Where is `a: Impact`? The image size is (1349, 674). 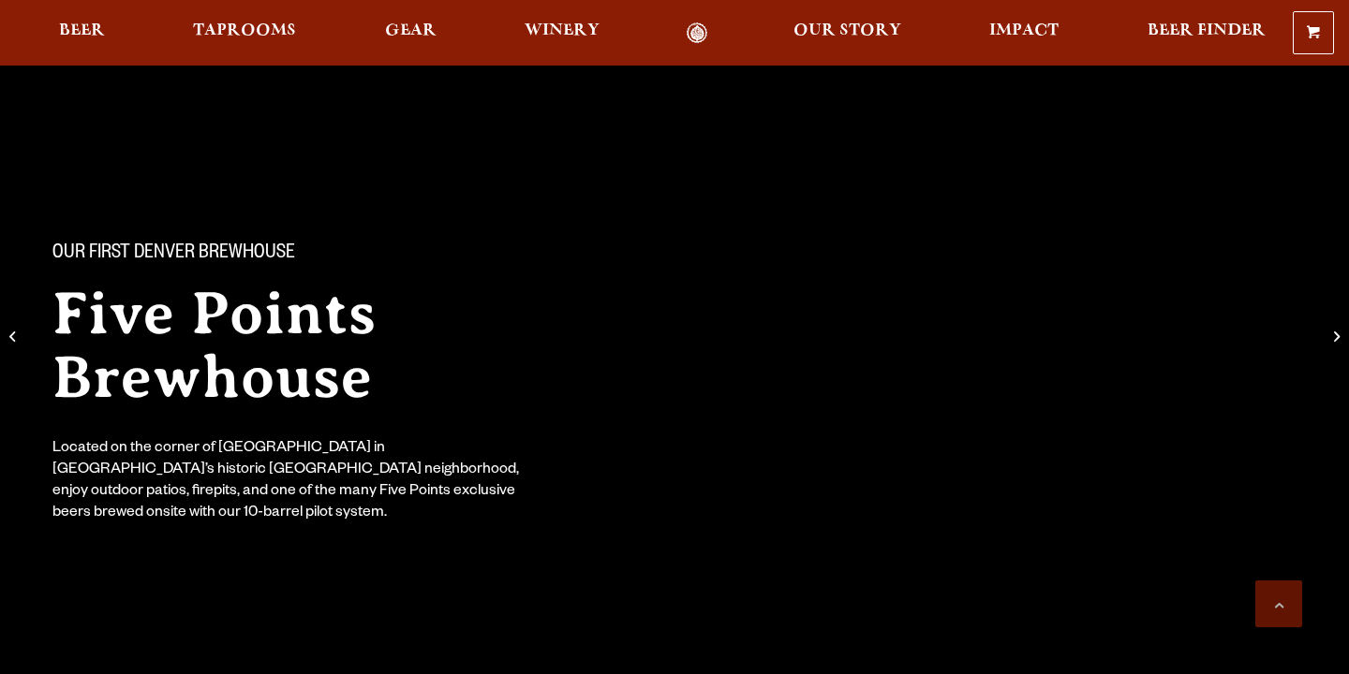
a: Impact is located at coordinates (1024, 33).